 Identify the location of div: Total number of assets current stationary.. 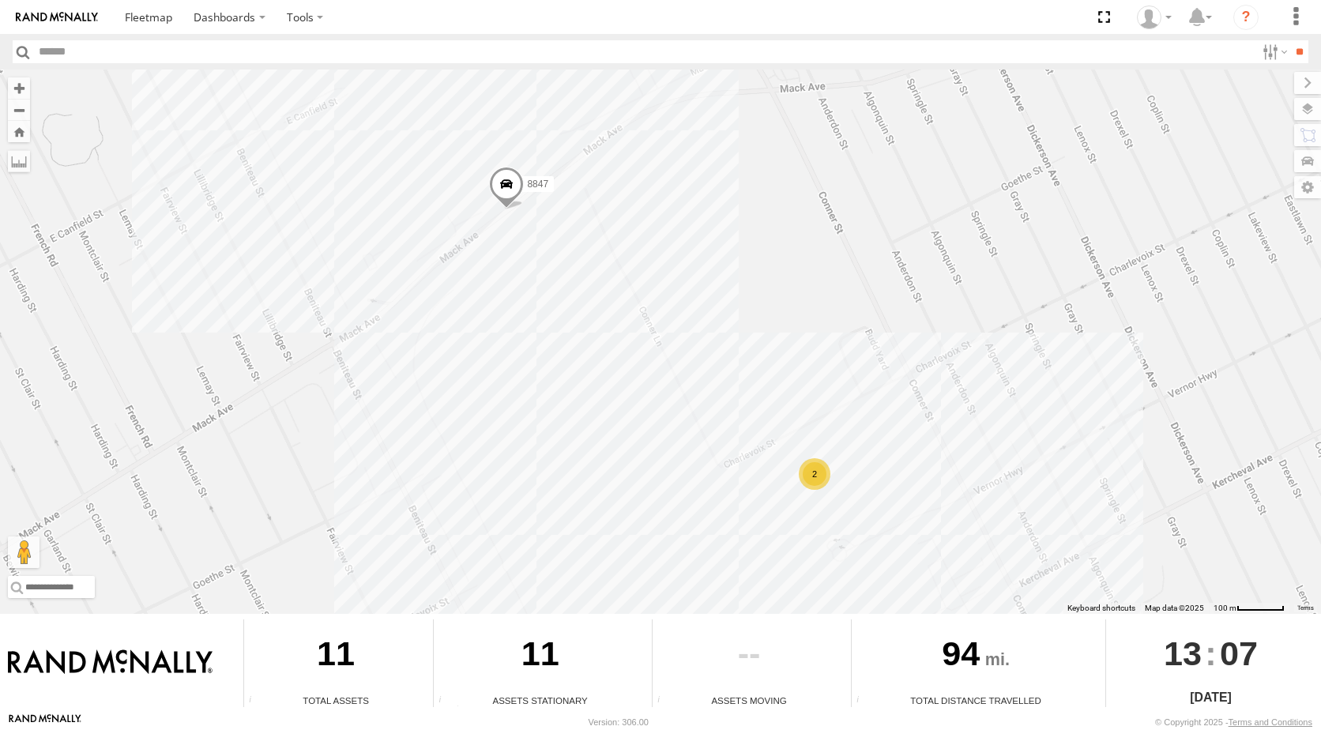
(446, 701).